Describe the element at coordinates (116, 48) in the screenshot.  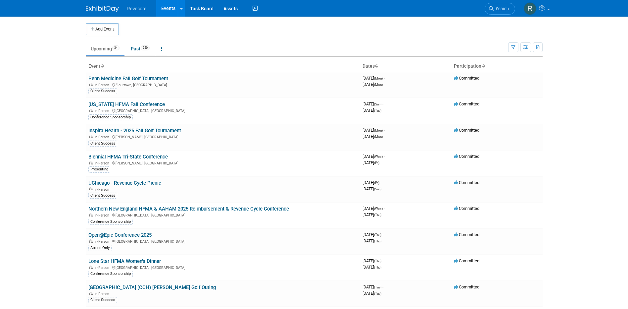
I see `span: 34` at that location.